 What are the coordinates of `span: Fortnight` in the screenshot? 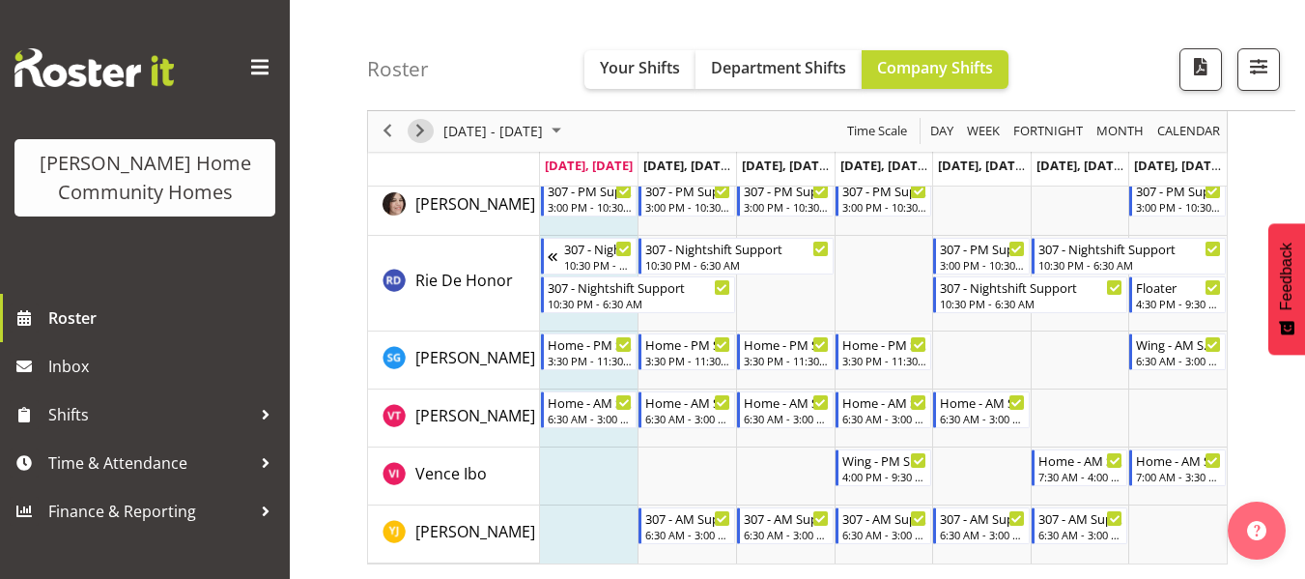 It's located at (1048, 131).